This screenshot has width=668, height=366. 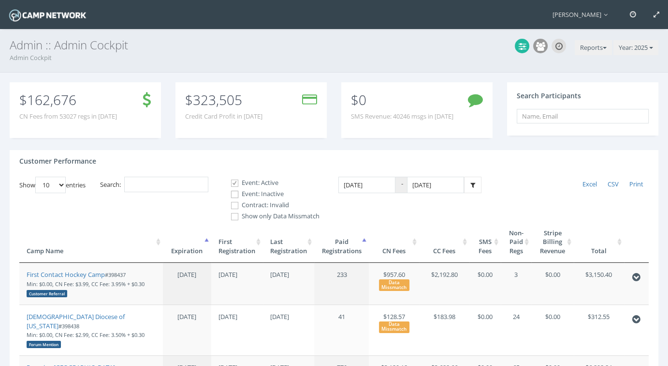 What do you see at coordinates (444, 242) in the screenshot?
I see `th: CC Fees: activate to sort column ascending` at bounding box center [444, 242].